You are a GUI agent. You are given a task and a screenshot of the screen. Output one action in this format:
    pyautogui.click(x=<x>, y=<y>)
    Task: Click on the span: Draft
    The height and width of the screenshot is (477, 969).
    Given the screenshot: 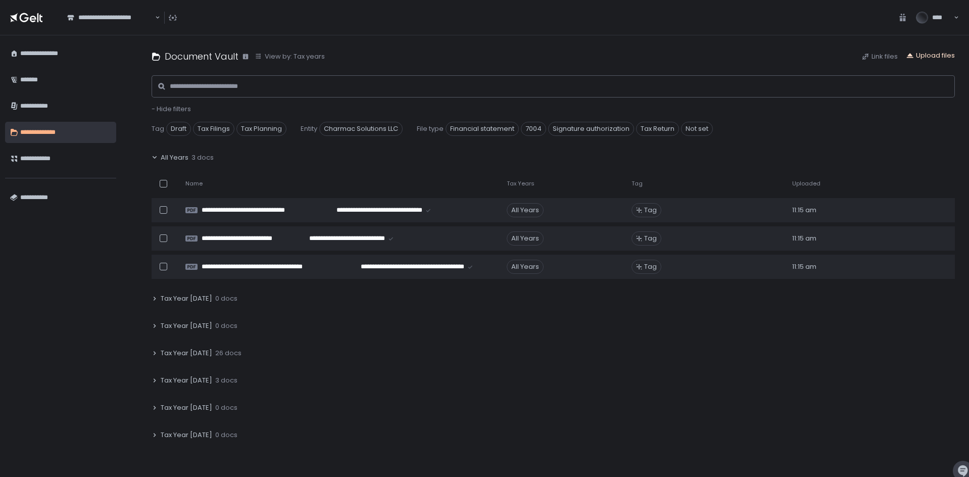 What is the action you would take?
    pyautogui.click(x=178, y=129)
    